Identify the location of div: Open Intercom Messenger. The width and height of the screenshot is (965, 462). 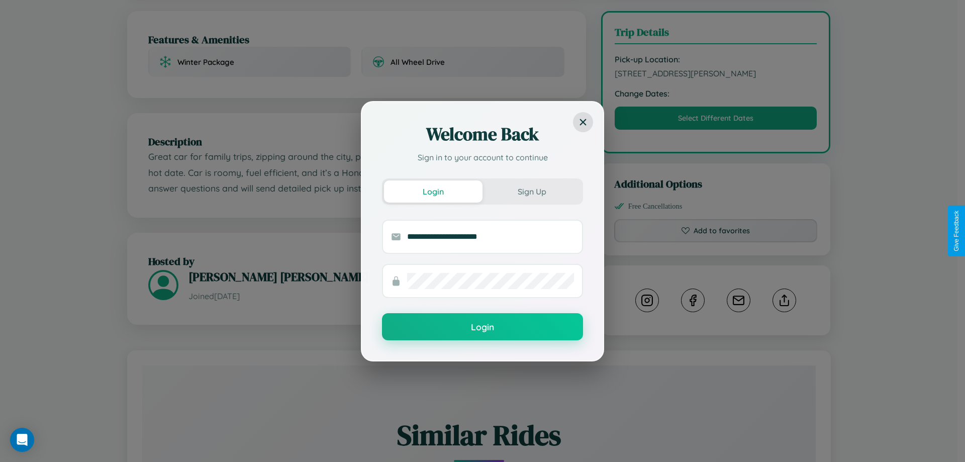
(22, 440).